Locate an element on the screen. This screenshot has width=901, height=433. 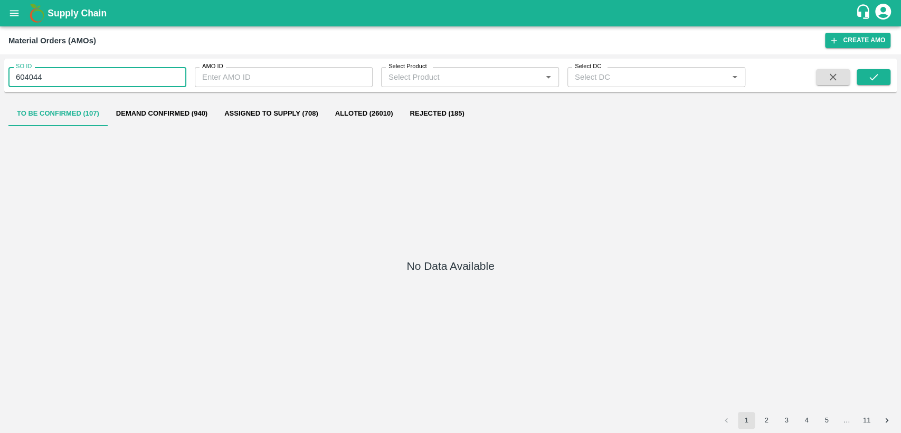
label: Select Product is located at coordinates (408, 67).